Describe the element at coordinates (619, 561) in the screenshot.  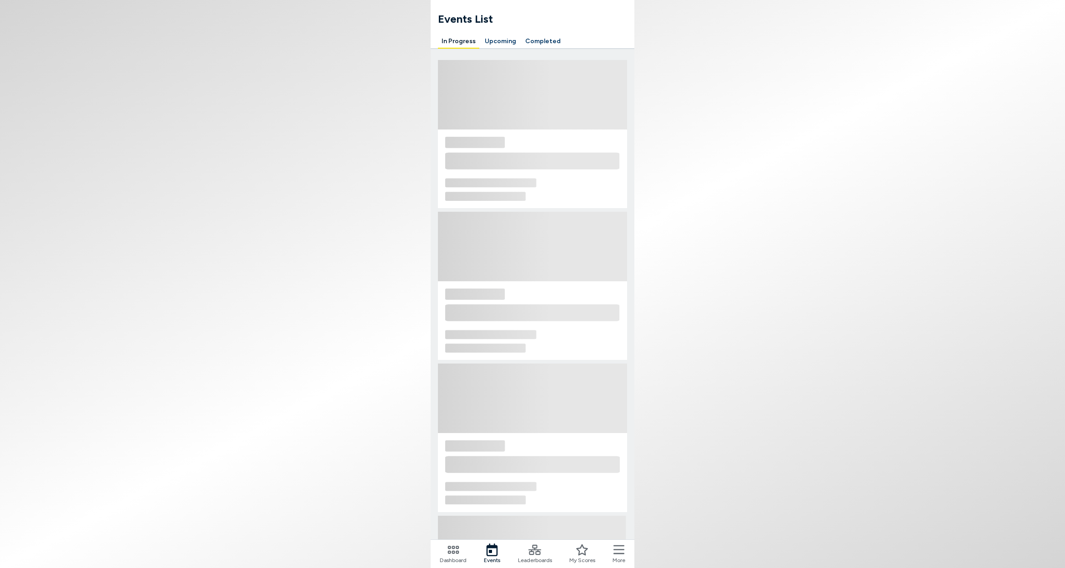
I see `span: More` at that location.